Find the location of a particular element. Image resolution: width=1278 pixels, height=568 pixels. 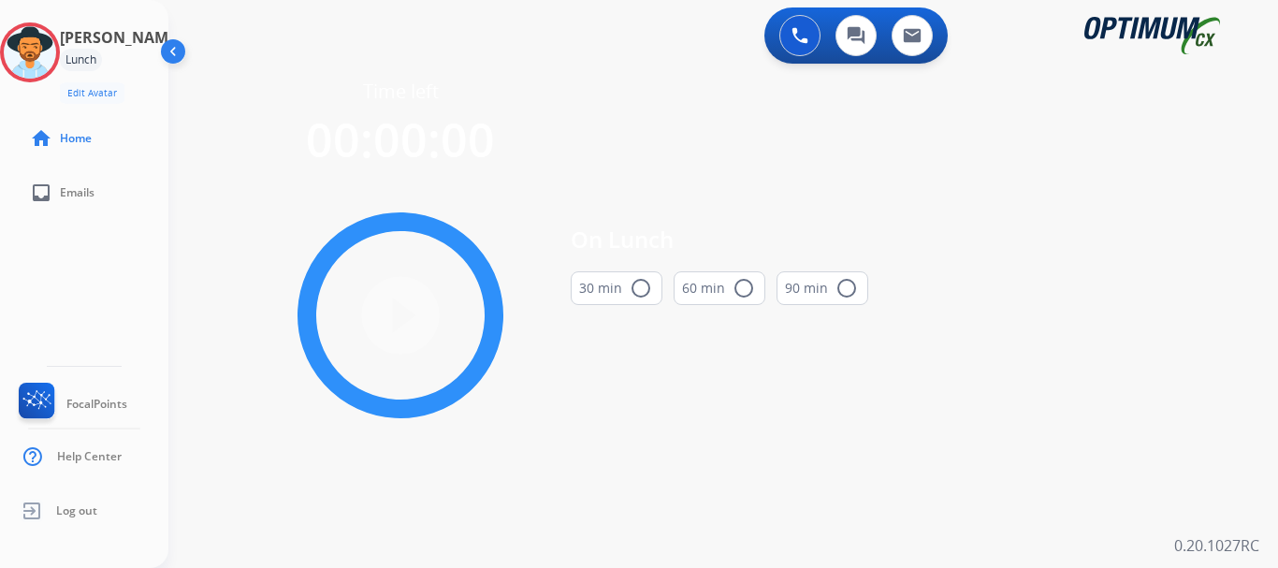

button: Edit Avatar is located at coordinates (92, 93).